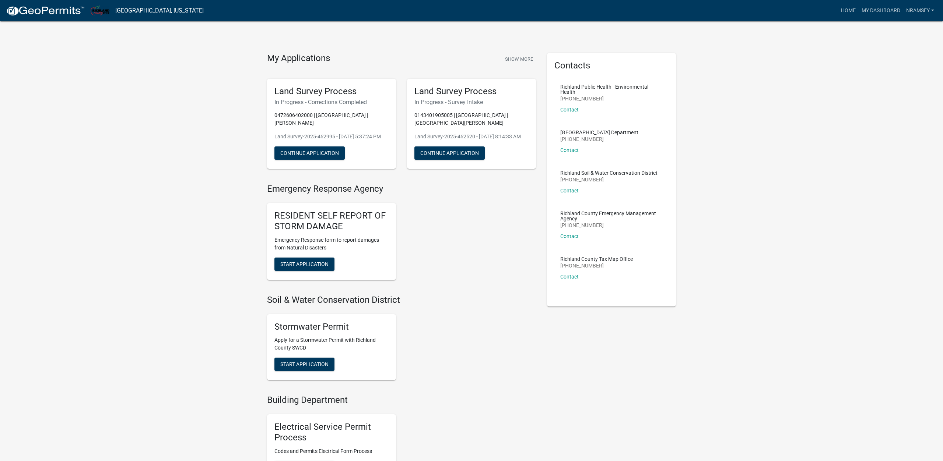 The height and width of the screenshot is (461, 943). Describe the element at coordinates (331, 244) in the screenshot. I see `p: Emergency Response form to report damages from Natural Disasters` at that location.